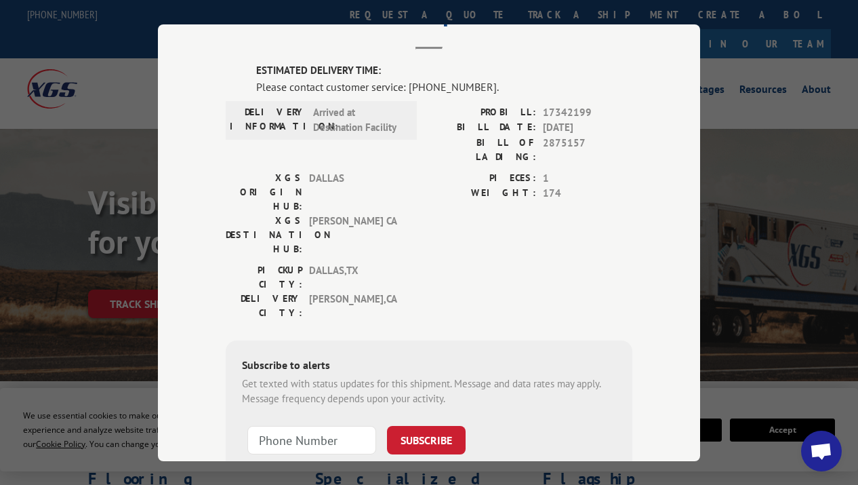  I want to click on span: DALLAS , TX, so click(354, 276).